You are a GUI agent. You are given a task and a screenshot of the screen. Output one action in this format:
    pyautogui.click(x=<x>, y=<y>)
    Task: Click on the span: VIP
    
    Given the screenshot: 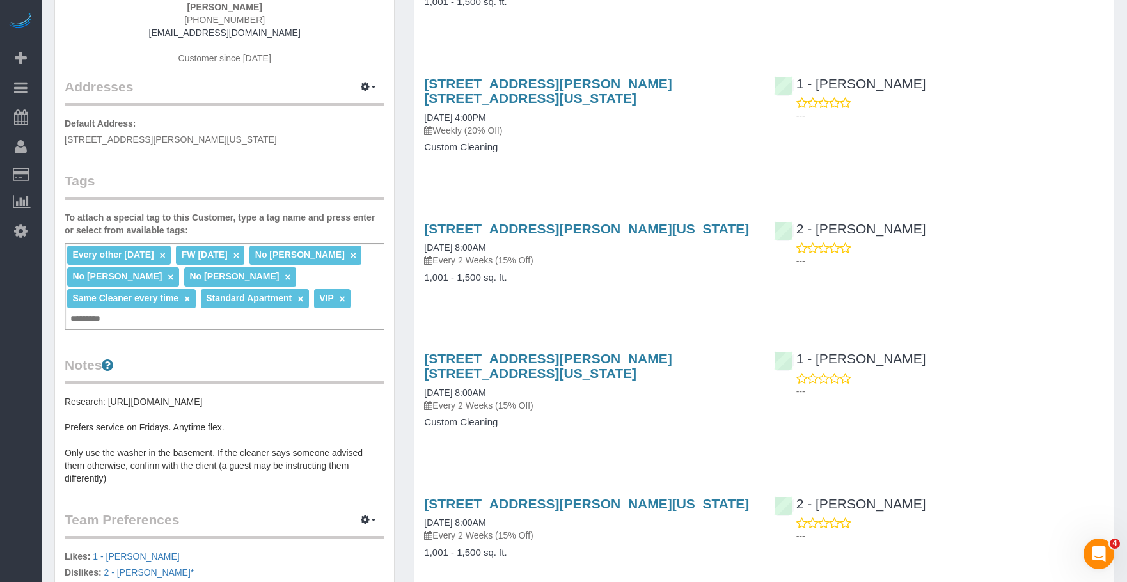 What is the action you would take?
    pyautogui.click(x=326, y=298)
    